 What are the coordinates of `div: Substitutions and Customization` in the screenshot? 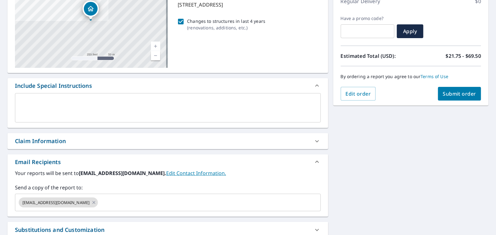 It's located at (60, 229).